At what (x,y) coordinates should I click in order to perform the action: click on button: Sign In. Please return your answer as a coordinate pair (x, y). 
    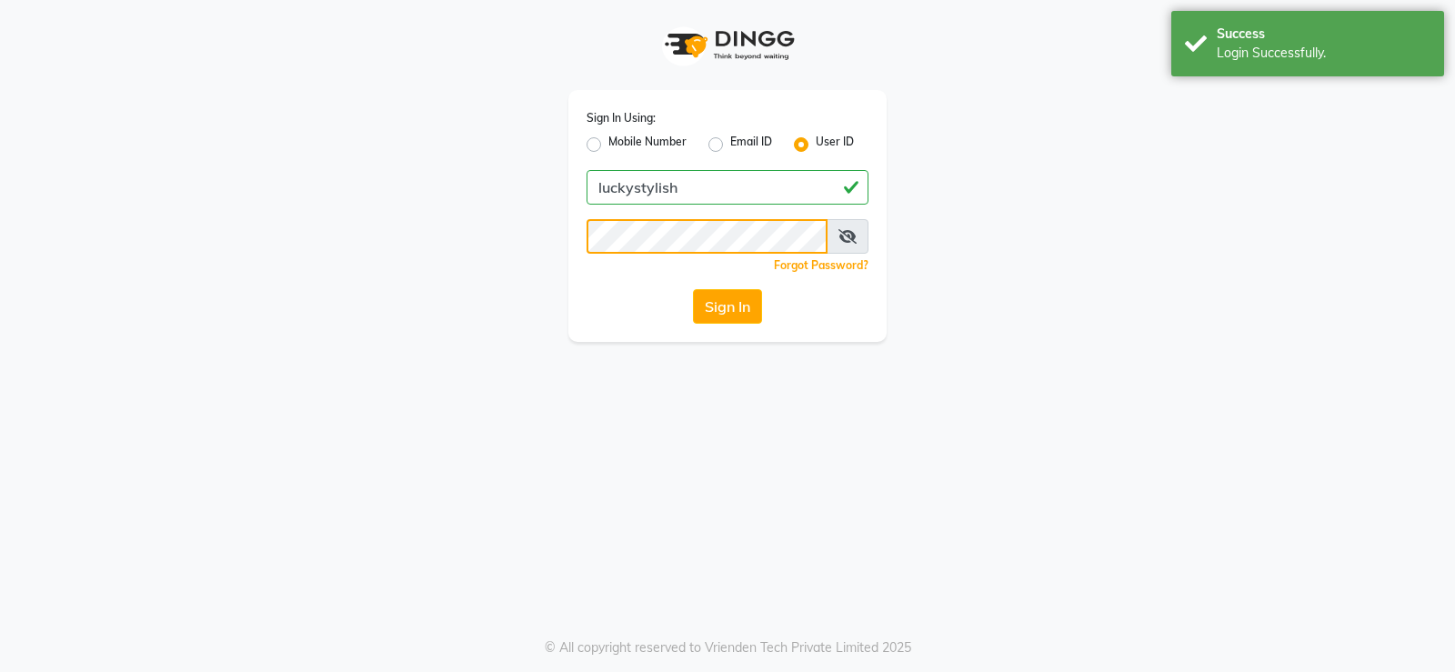
    Looking at the image, I should click on (728, 306).